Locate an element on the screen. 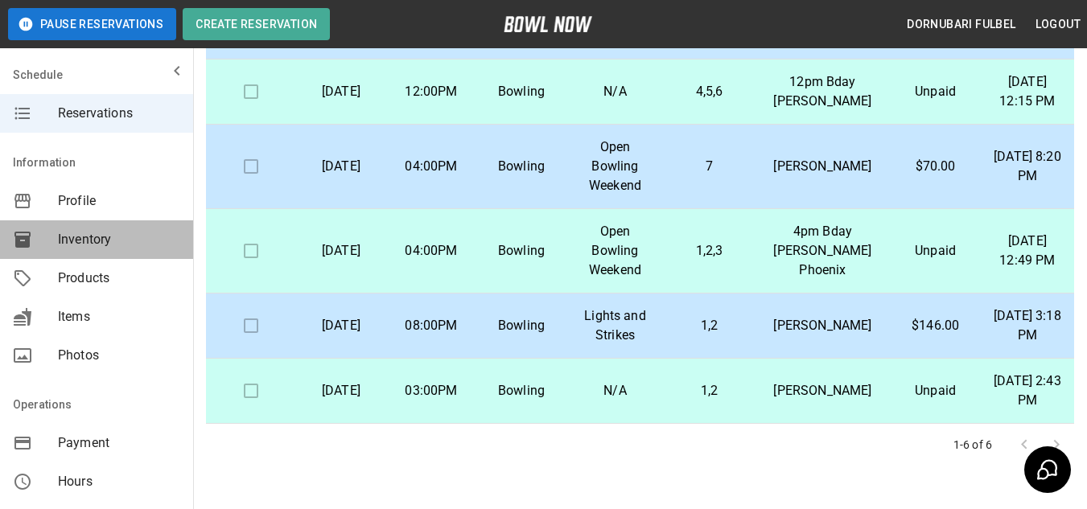  span: Products is located at coordinates (119, 278).